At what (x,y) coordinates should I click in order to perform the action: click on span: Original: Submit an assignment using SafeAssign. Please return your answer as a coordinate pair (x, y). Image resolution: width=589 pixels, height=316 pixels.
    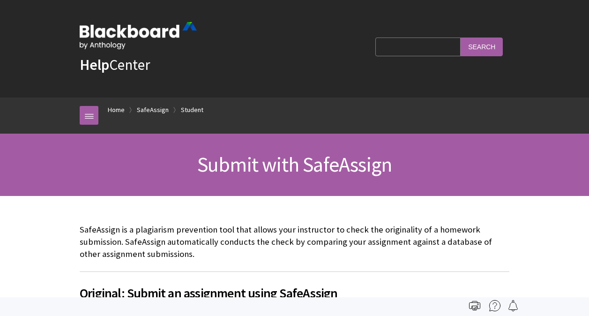
    Looking at the image, I should click on (294, 293).